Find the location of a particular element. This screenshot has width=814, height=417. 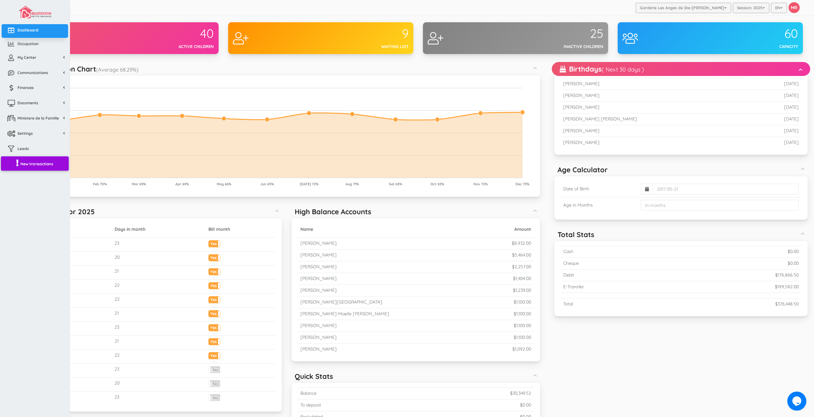

h5: Occupation Chart is located at coordinates (87, 69).